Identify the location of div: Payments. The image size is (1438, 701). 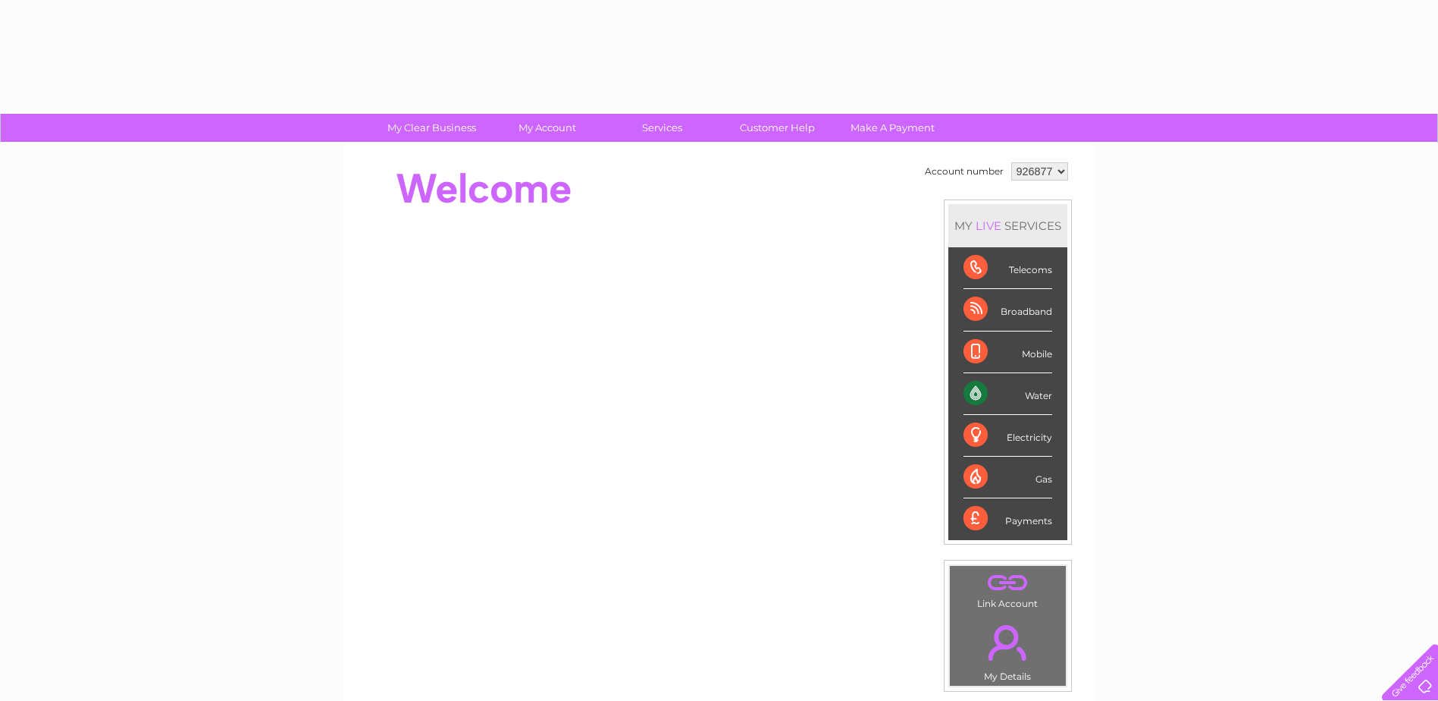
(1008, 519).